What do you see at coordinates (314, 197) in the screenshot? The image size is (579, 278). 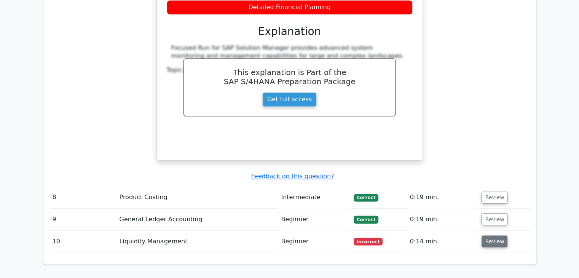 I see `td: Intermediate` at bounding box center [314, 197].